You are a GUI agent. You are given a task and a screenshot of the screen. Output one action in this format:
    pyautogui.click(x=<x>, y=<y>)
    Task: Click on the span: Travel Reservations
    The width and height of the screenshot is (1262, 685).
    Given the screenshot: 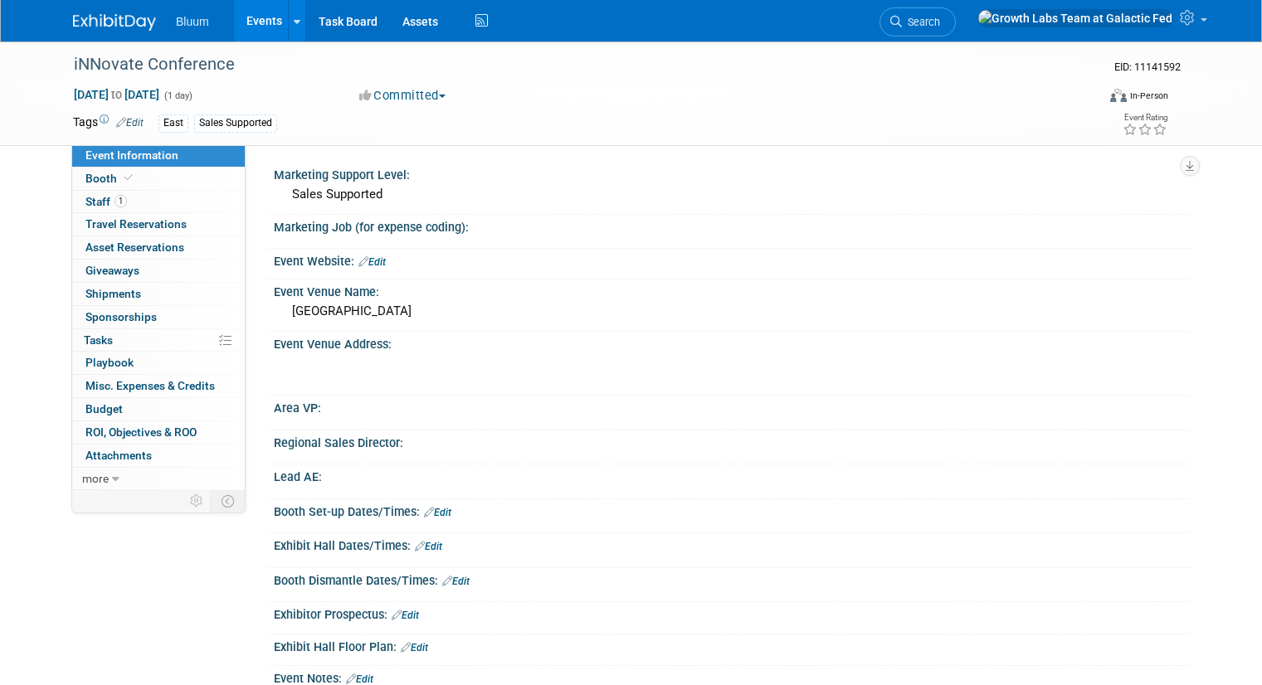 What is the action you would take?
    pyautogui.click(x=136, y=224)
    